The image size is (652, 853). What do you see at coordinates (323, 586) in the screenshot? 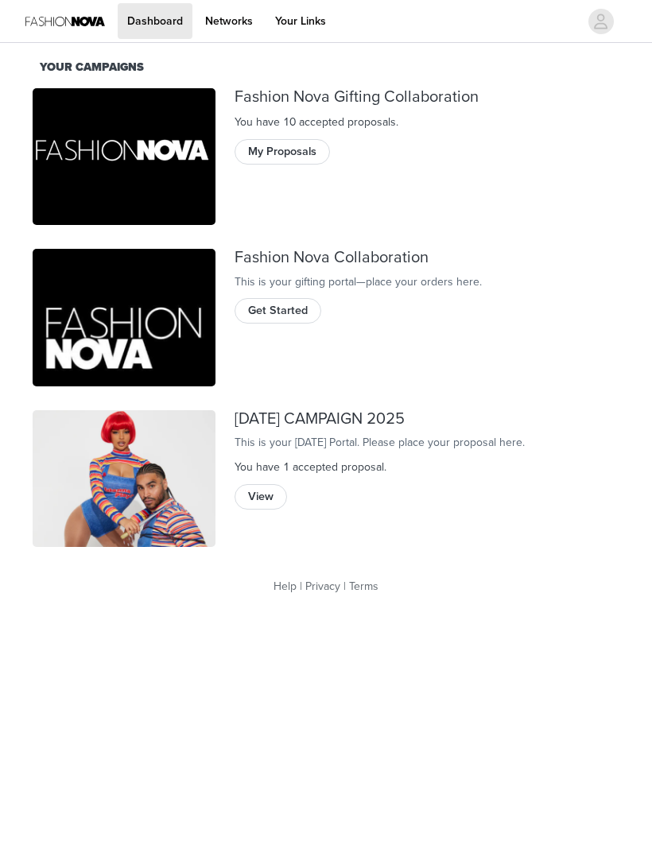
I see `a: Privacy` at bounding box center [323, 586].